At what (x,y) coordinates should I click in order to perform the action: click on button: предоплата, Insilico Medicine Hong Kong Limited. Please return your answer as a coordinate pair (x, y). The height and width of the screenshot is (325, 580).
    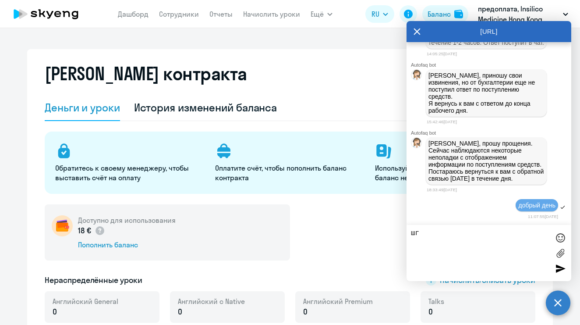
    Looking at the image, I should click on (523, 14).